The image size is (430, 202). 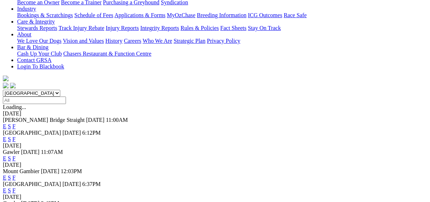 I want to click on a: Breeding Information, so click(x=221, y=15).